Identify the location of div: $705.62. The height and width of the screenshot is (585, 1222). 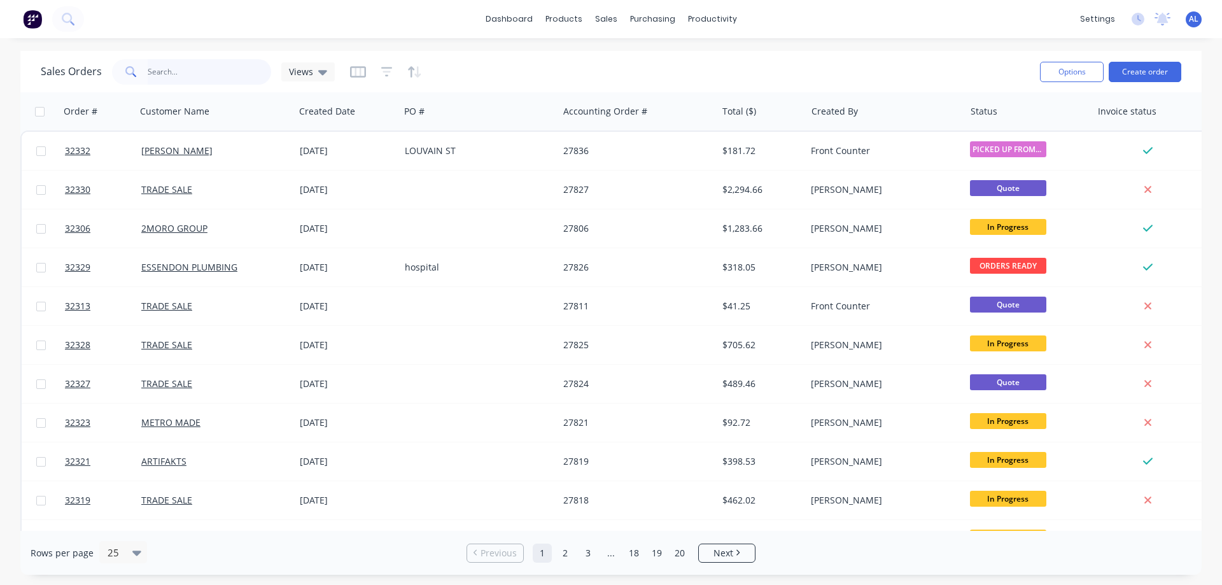
(759, 345).